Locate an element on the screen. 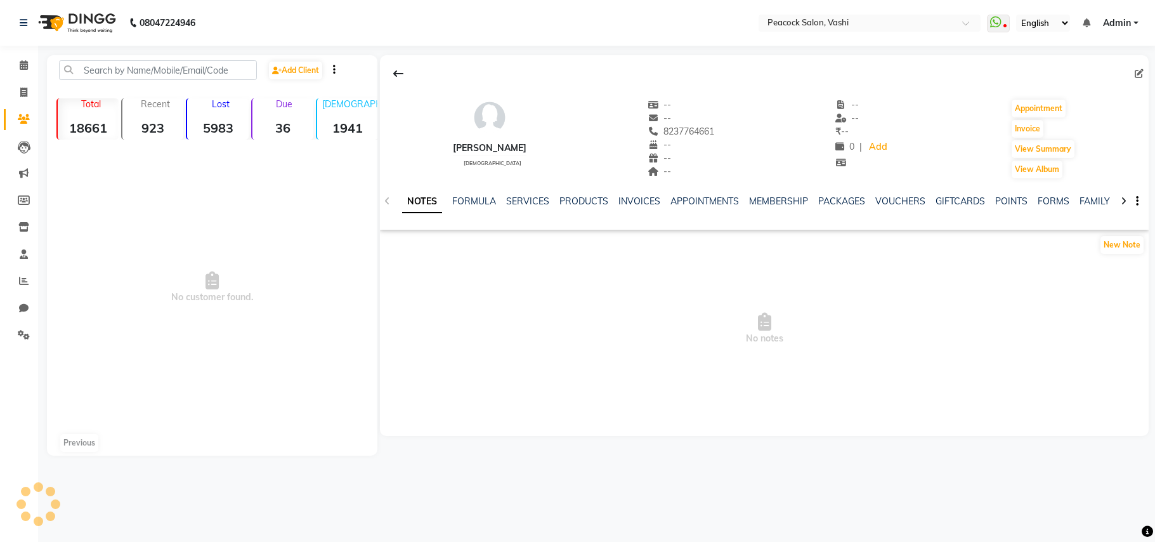 The height and width of the screenshot is (542, 1155). a: Add Client is located at coordinates (296, 70).